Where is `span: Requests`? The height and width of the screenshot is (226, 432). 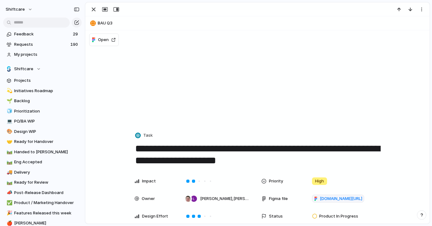 span: Requests is located at coordinates (41, 45).